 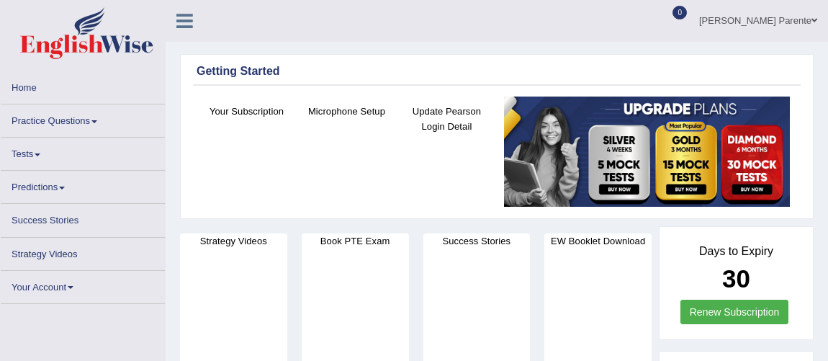 I want to click on h4: Success Stories, so click(x=477, y=241).